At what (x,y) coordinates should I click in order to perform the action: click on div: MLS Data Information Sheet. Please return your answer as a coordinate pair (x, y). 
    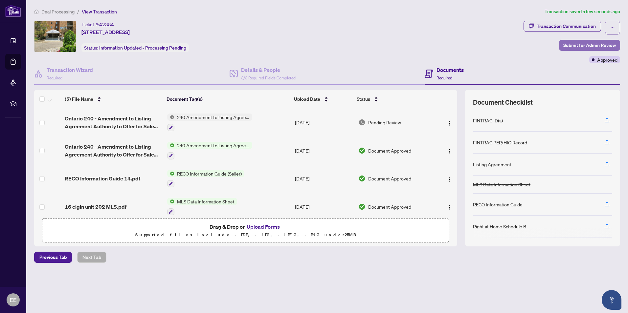
    Looking at the image, I should click on (502, 185).